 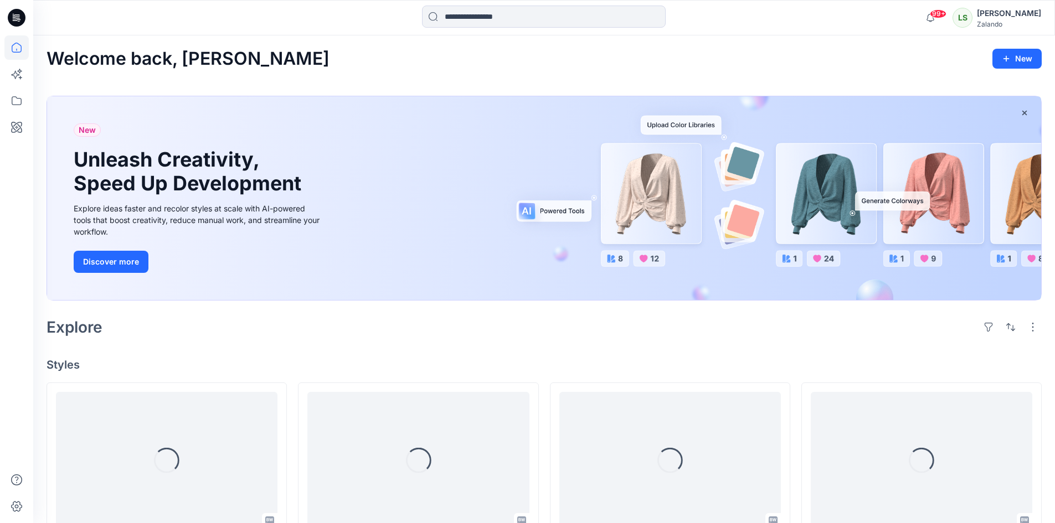 What do you see at coordinates (962, 18) in the screenshot?
I see `div: LS` at bounding box center [962, 18].